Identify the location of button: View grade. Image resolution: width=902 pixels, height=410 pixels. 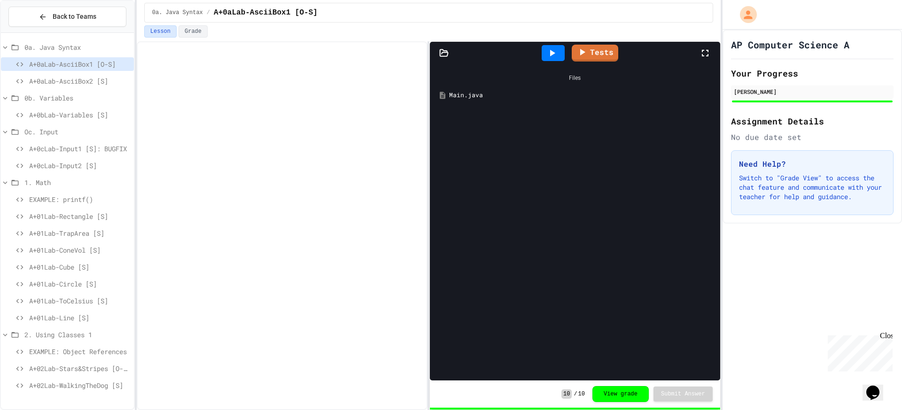
(621, 394).